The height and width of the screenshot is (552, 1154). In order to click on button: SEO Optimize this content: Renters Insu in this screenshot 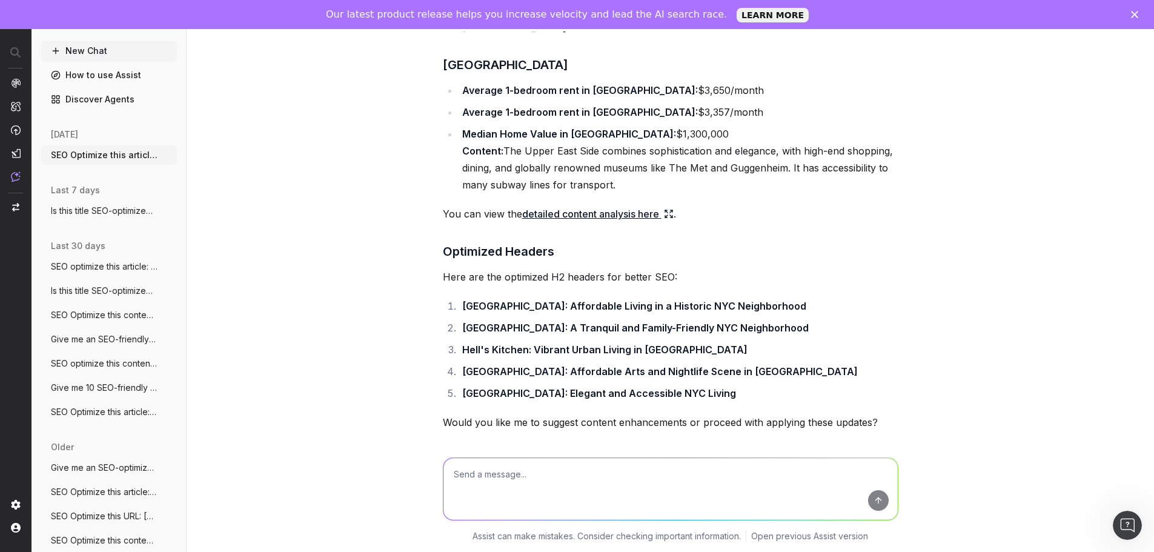, I will do `click(109, 540)`.